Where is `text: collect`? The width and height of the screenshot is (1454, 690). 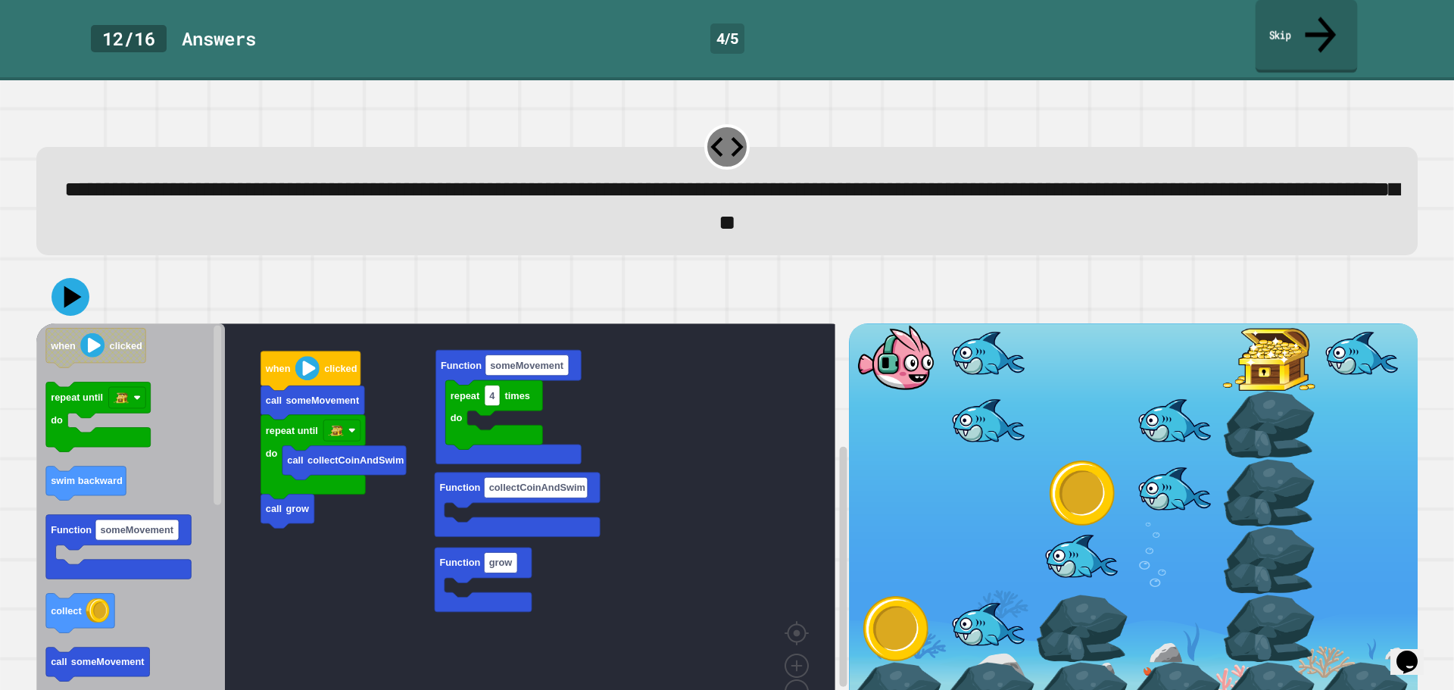
text: collect is located at coordinates (66, 610).